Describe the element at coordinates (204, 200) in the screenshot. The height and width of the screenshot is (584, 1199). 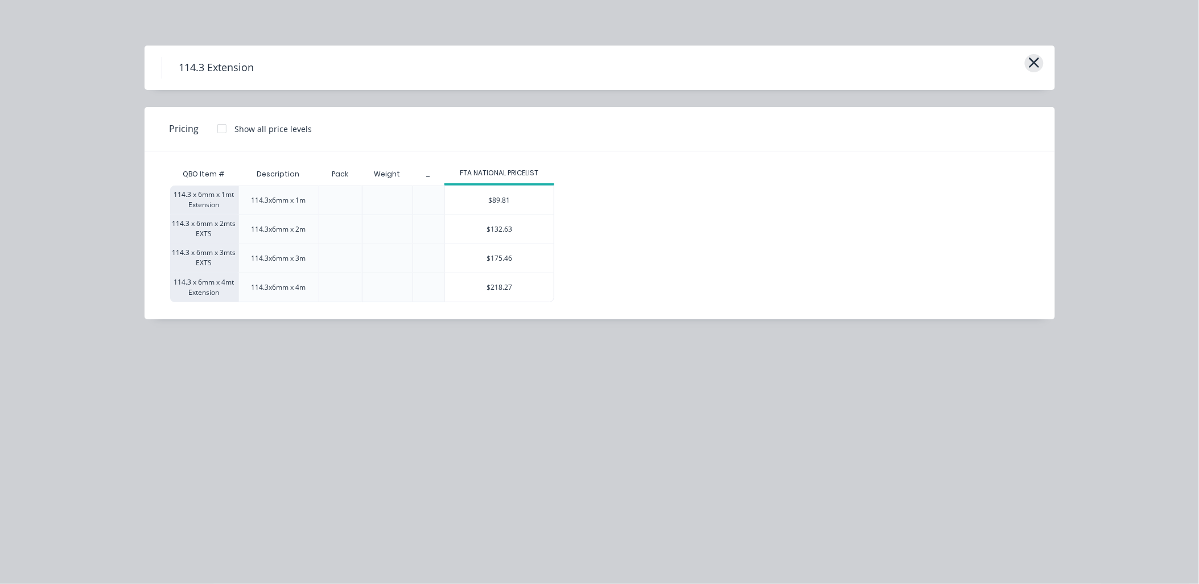
I see `div: 114.3 x 6mm x 1mt Extension` at that location.